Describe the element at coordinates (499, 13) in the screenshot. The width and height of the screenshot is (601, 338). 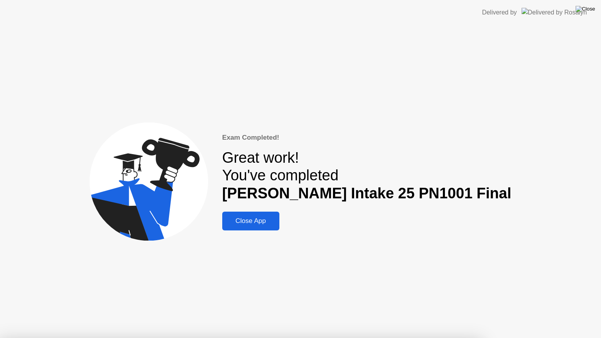
I see `div: Delivered by` at that location.